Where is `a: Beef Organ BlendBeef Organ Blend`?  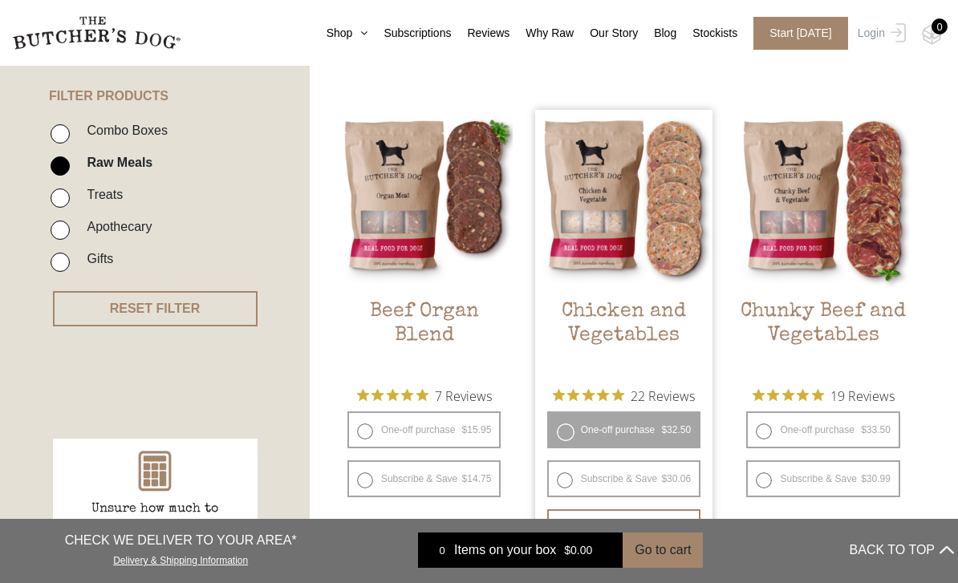 a: Beef Organ BlendBeef Organ Blend is located at coordinates (424, 242).